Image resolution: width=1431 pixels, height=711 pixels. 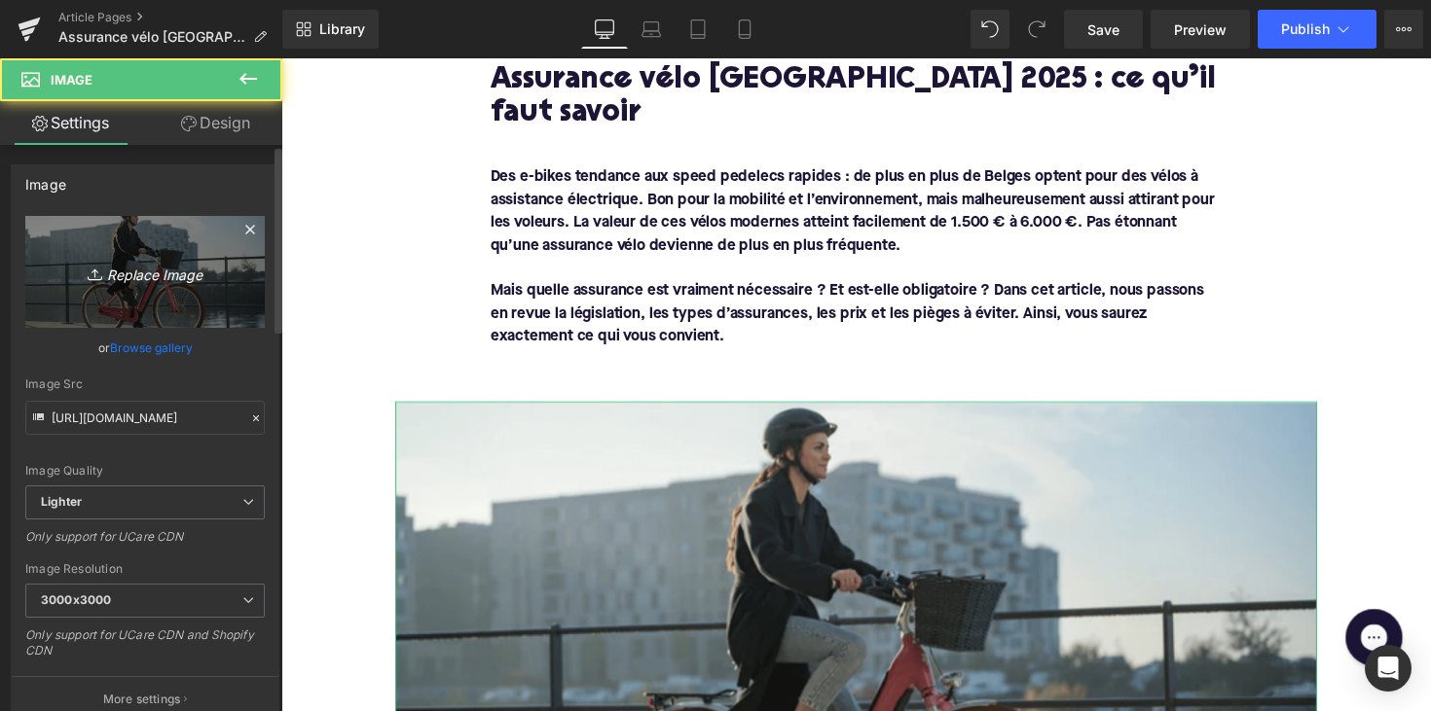 I want to click on span: Preview, so click(x=1200, y=29).